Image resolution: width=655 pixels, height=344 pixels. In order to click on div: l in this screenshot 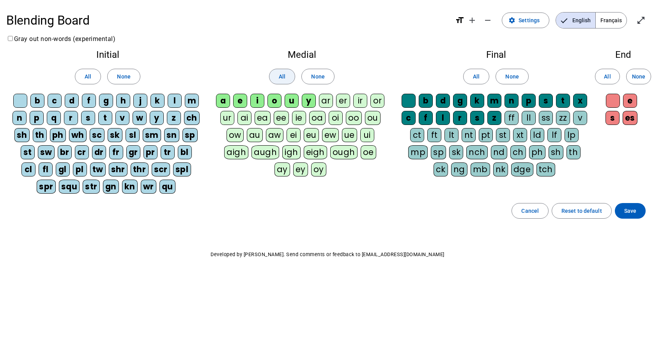, I will do `click(175, 101)`.